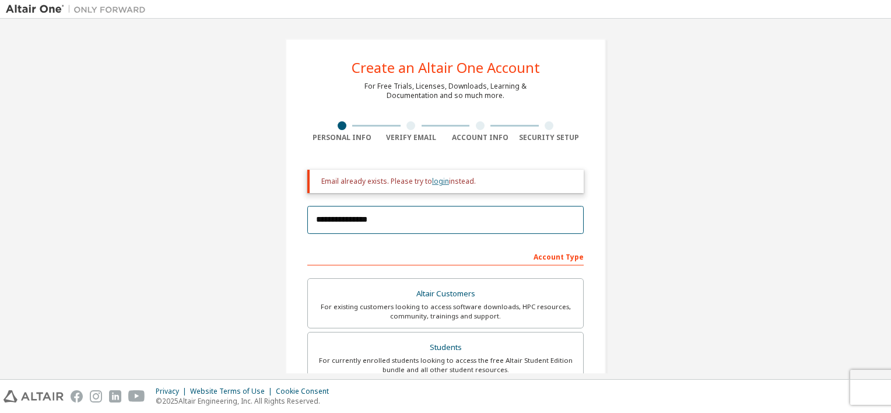 The height and width of the screenshot is (413, 891). I want to click on img: altair_logo.svg, so click(33, 396).